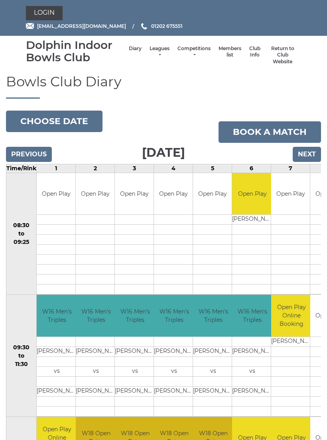 The image size is (327, 440). What do you see at coordinates (282, 55) in the screenshot?
I see `a: Return to Club Website` at bounding box center [282, 55].